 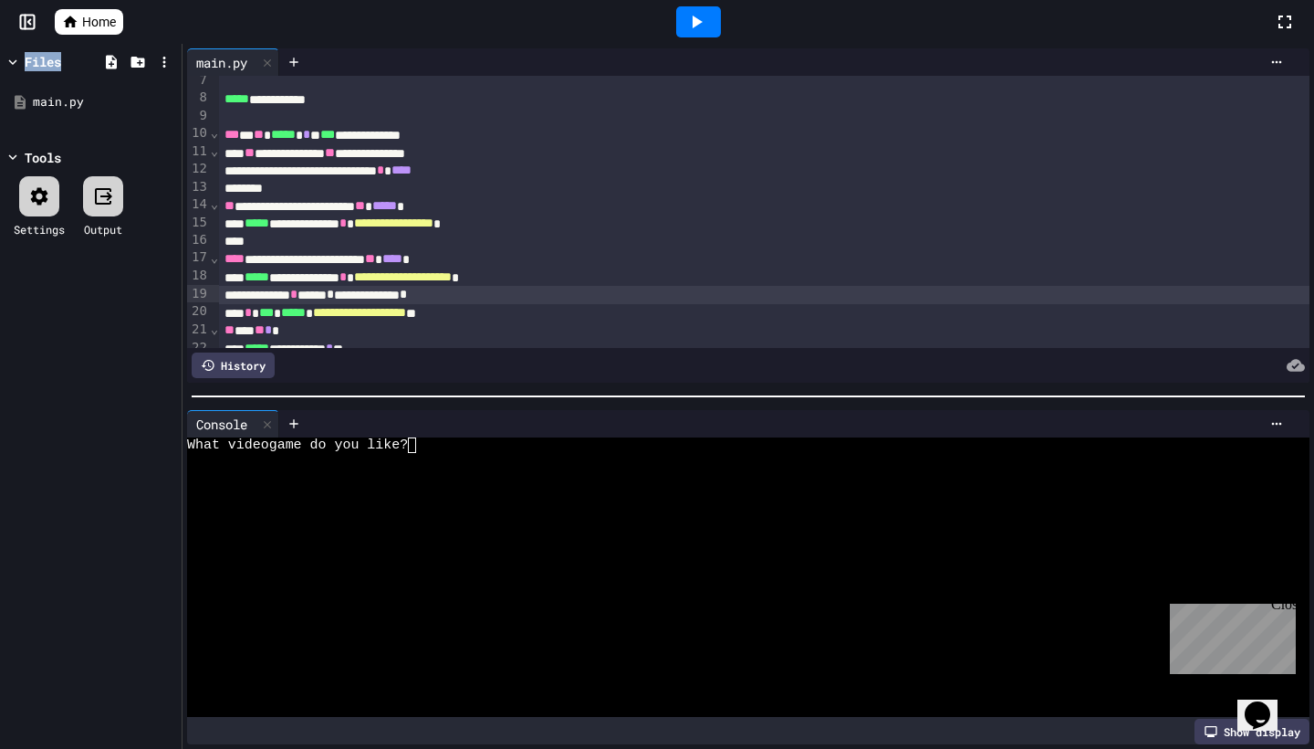 I want to click on a: Home, so click(x=89, y=22).